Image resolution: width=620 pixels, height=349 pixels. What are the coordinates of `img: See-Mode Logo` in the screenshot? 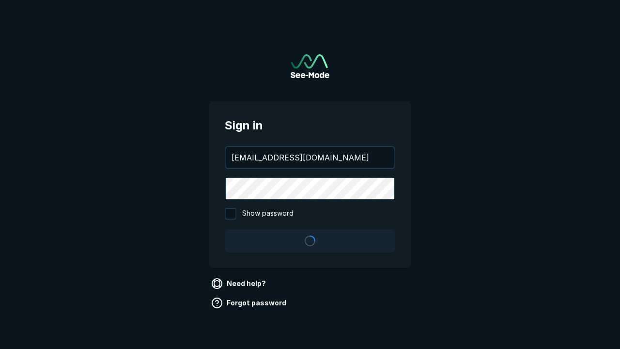 It's located at (310, 66).